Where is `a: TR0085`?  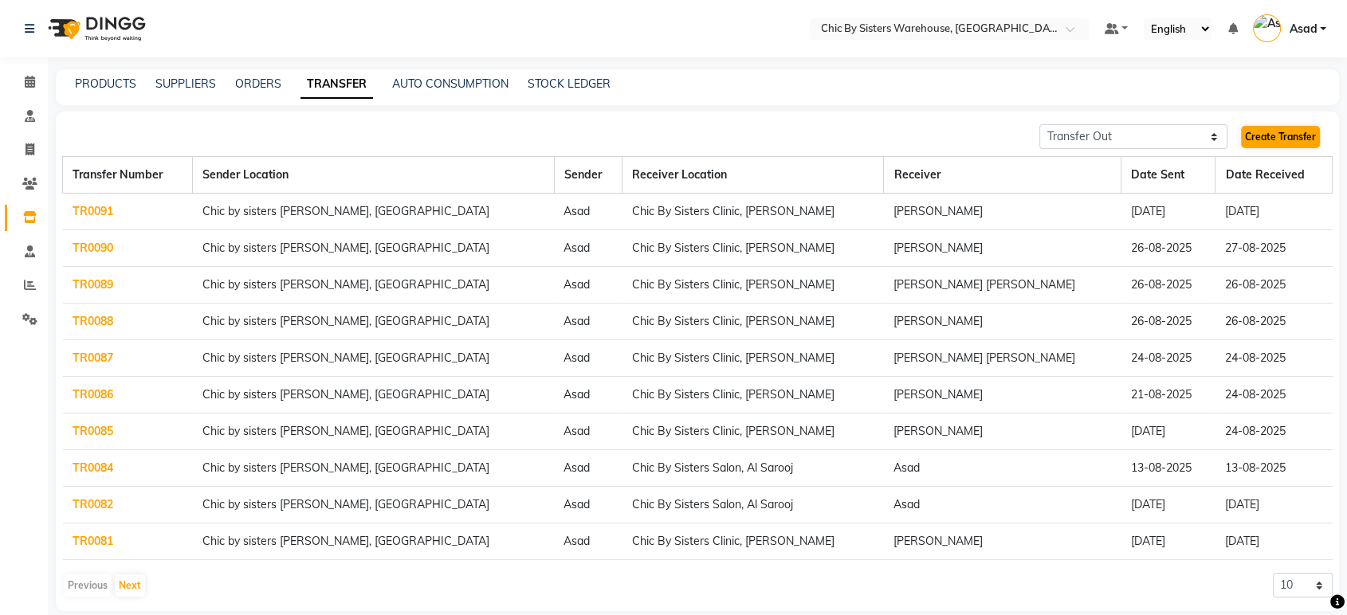
a: TR0085 is located at coordinates (92, 431).